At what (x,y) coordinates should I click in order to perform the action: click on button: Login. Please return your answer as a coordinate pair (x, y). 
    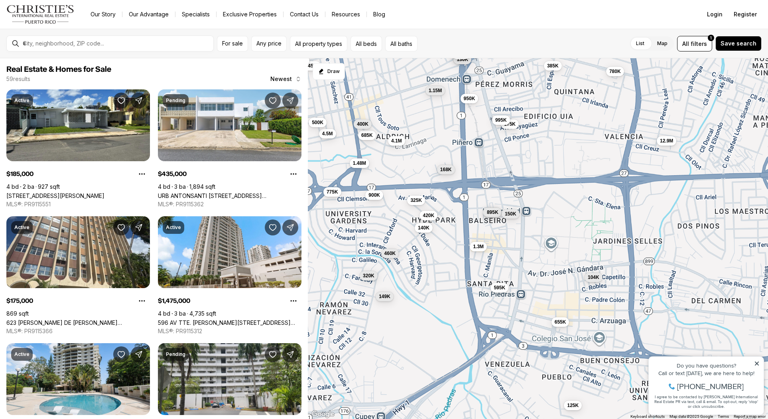
    Looking at the image, I should click on (714, 14).